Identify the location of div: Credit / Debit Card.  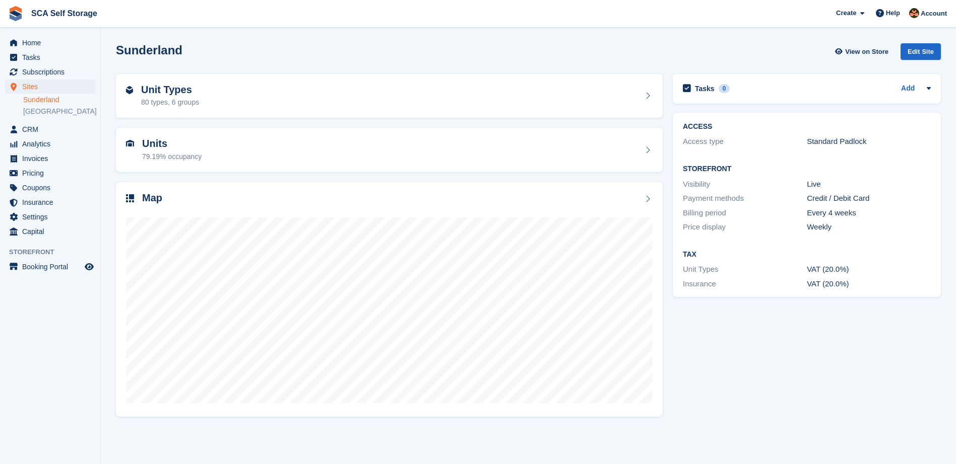
(869, 198).